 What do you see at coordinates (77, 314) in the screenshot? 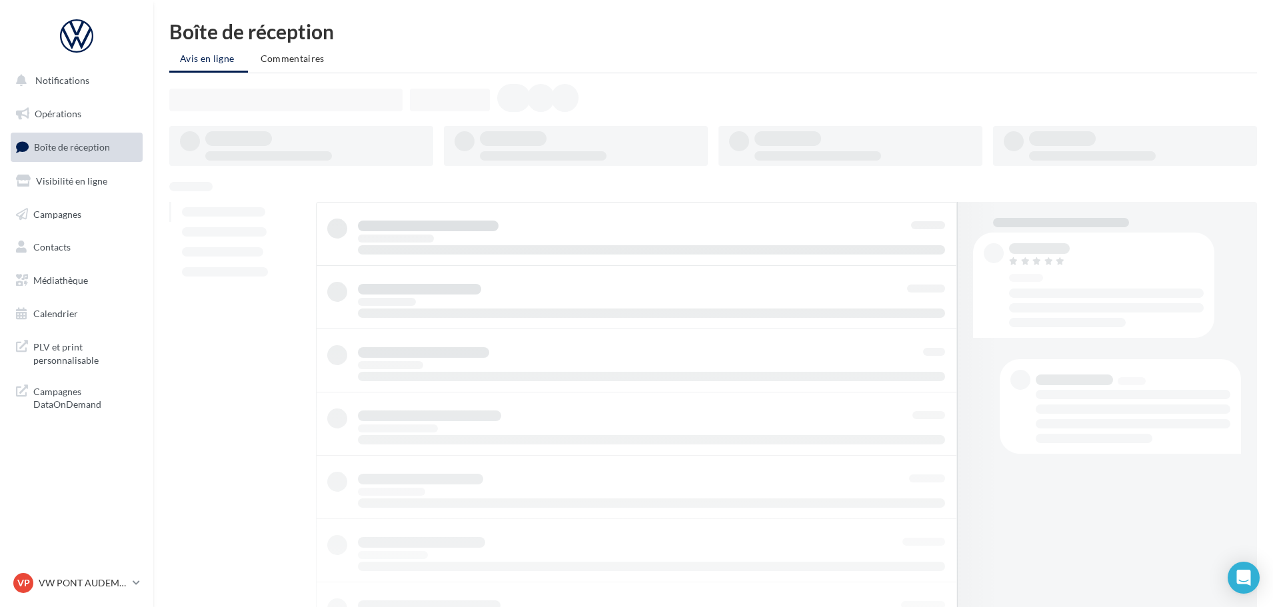
I see `a: Calendrier` at bounding box center [77, 314].